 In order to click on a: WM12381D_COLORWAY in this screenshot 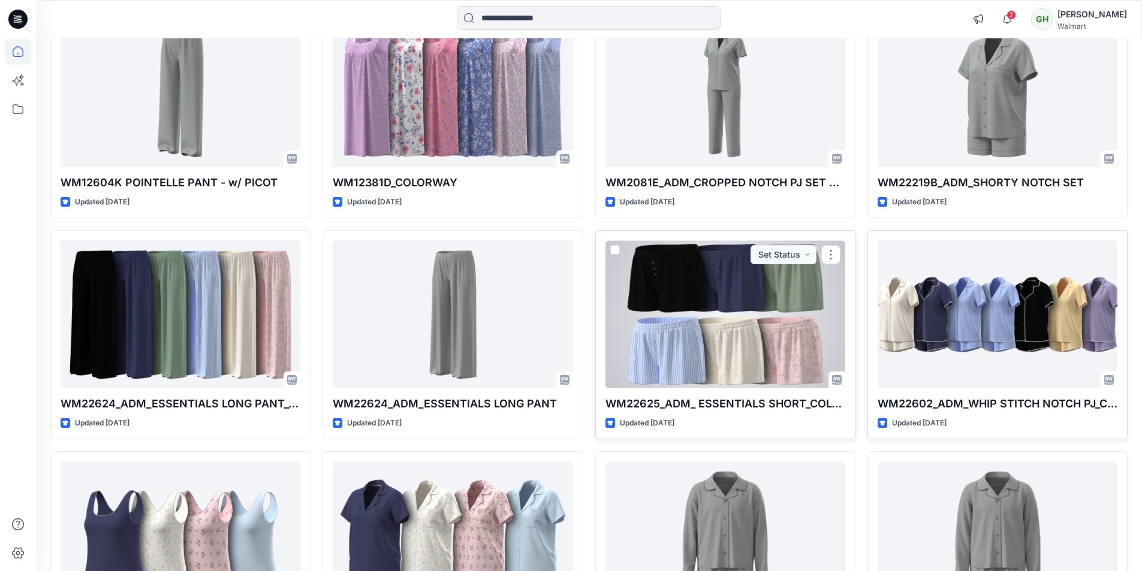, I will do `click(453, 93)`.